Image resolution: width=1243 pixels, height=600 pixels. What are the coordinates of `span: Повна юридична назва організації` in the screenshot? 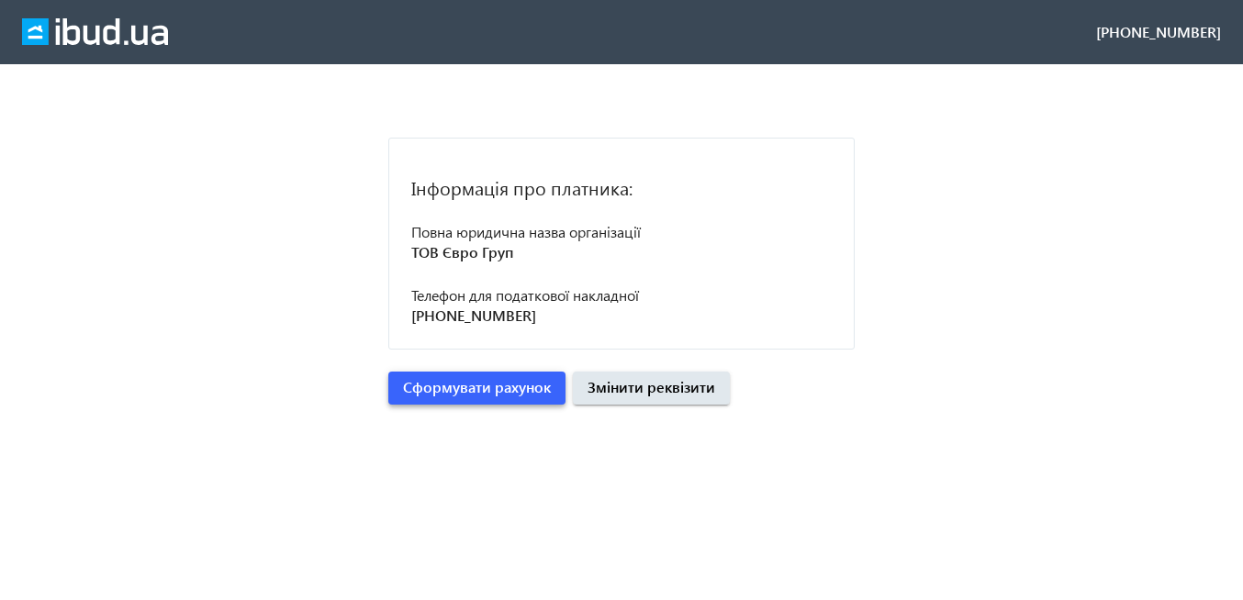 It's located at (526, 231).